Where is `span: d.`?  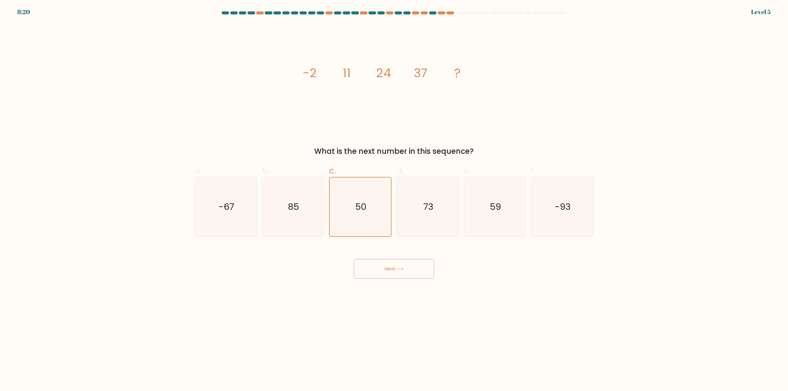 span: d. is located at coordinates (400, 171).